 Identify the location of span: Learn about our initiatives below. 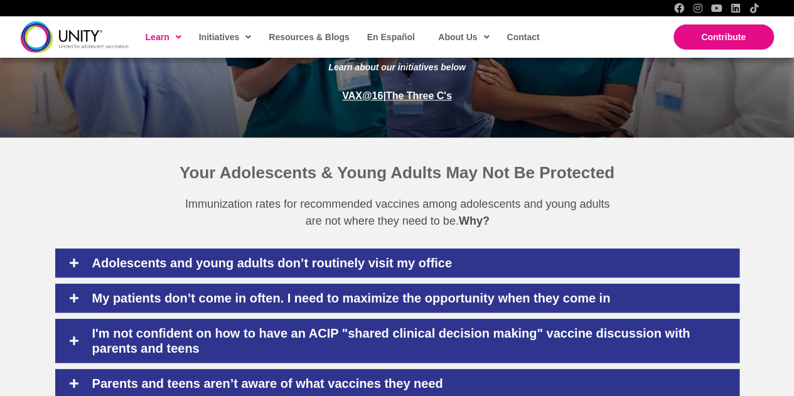
(397, 67).